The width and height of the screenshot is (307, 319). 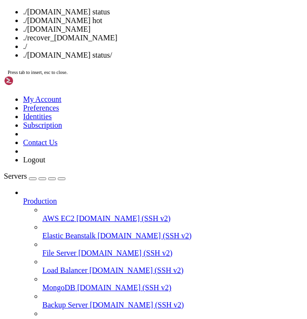 I want to click on a: Identities, so click(x=38, y=116).